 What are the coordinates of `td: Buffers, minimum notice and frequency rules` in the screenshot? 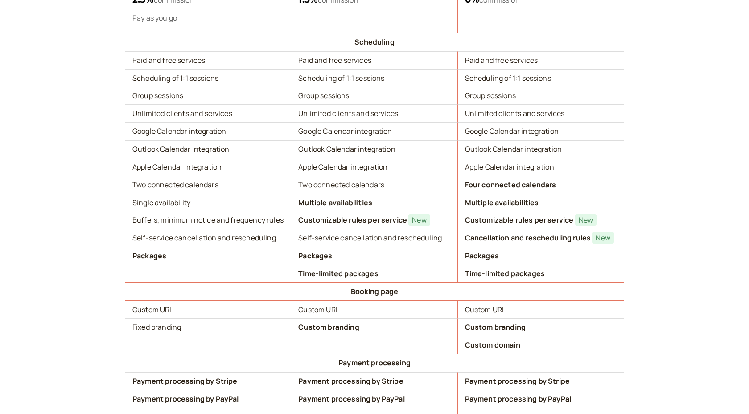 It's located at (208, 220).